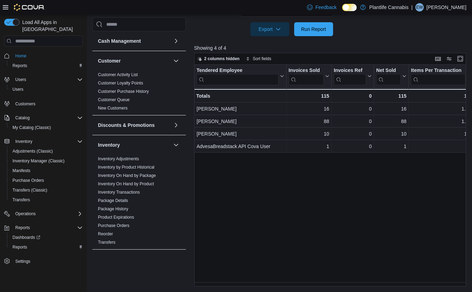  I want to click on img: Cova, so click(29, 7).